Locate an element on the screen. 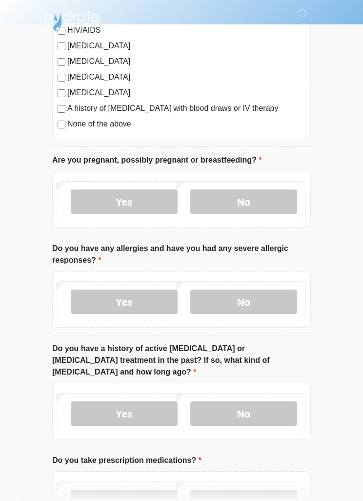 The height and width of the screenshot is (501, 363). input: None of the above is located at coordinates (62, 125).